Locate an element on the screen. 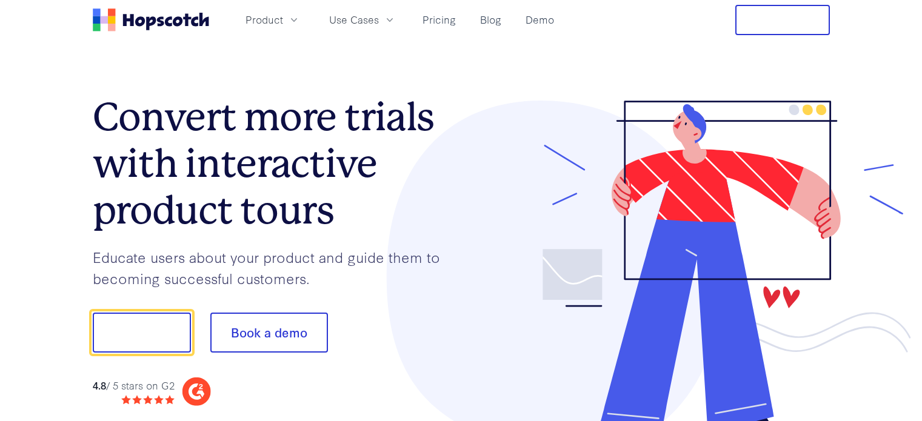  a: Blog is located at coordinates (490, 19).